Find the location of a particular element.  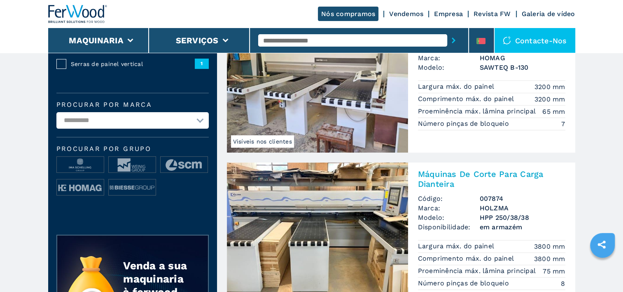

a: Nós compramos is located at coordinates (348, 14).